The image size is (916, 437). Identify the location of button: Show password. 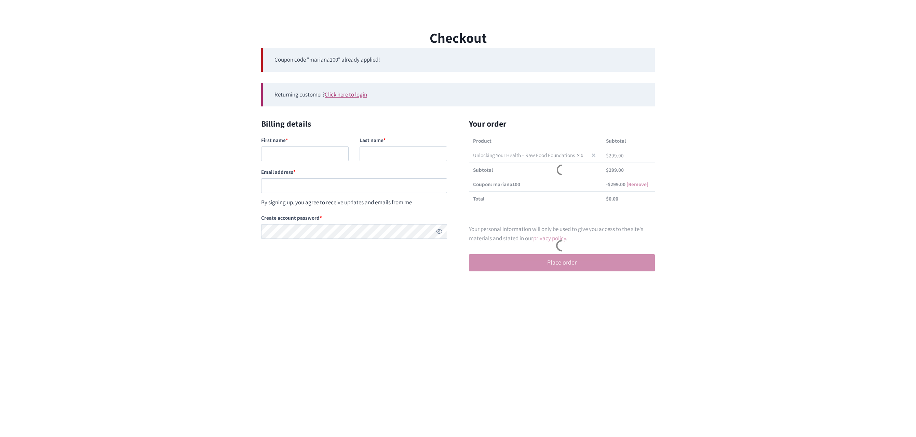
(439, 231).